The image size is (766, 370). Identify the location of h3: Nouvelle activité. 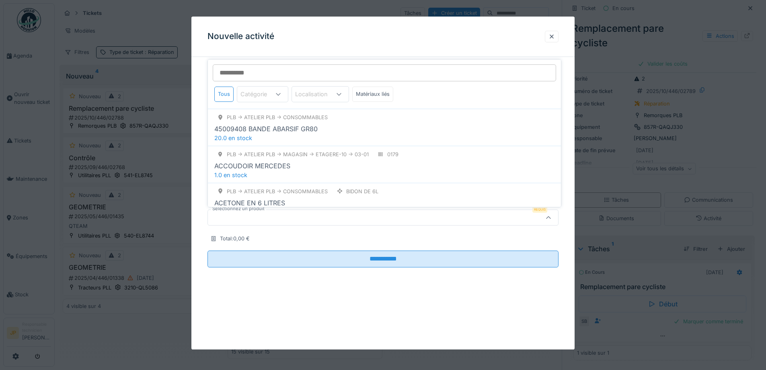
(241, 36).